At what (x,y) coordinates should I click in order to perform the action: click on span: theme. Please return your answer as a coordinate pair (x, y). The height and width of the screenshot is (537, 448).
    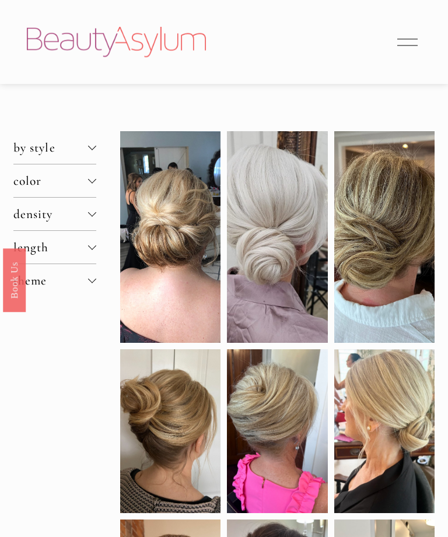
    Looking at the image, I should click on (51, 281).